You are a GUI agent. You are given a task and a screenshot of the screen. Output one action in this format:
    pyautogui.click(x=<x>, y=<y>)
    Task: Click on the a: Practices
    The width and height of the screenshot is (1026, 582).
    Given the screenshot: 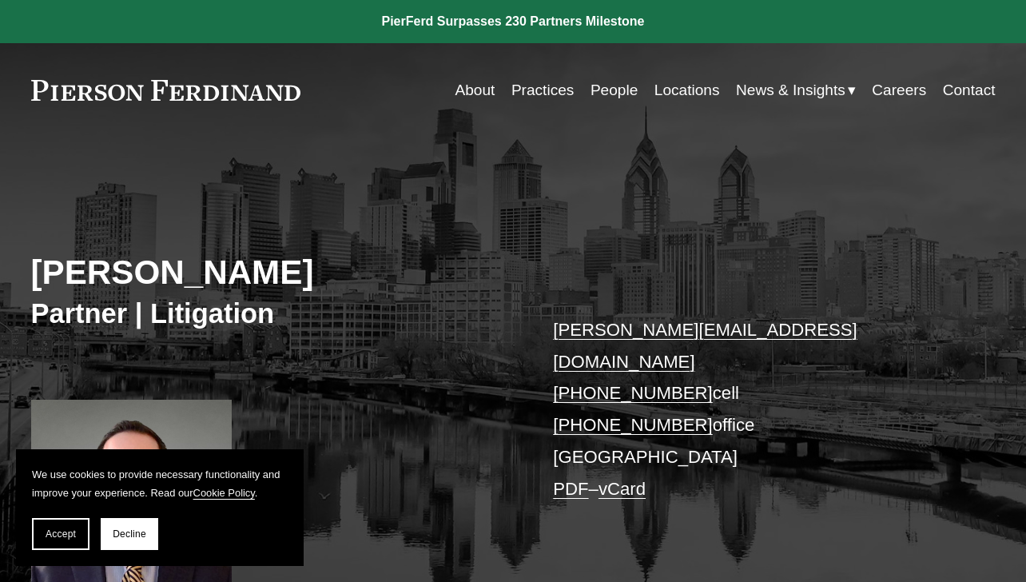 What is the action you would take?
    pyautogui.click(x=542, y=90)
    